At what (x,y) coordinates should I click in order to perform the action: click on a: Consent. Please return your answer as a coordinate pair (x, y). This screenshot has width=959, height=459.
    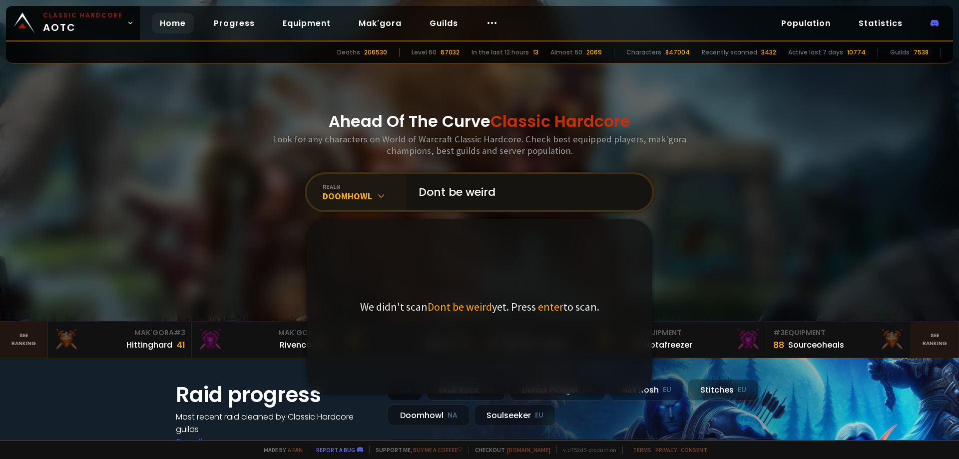
    Looking at the image, I should click on (694, 449).